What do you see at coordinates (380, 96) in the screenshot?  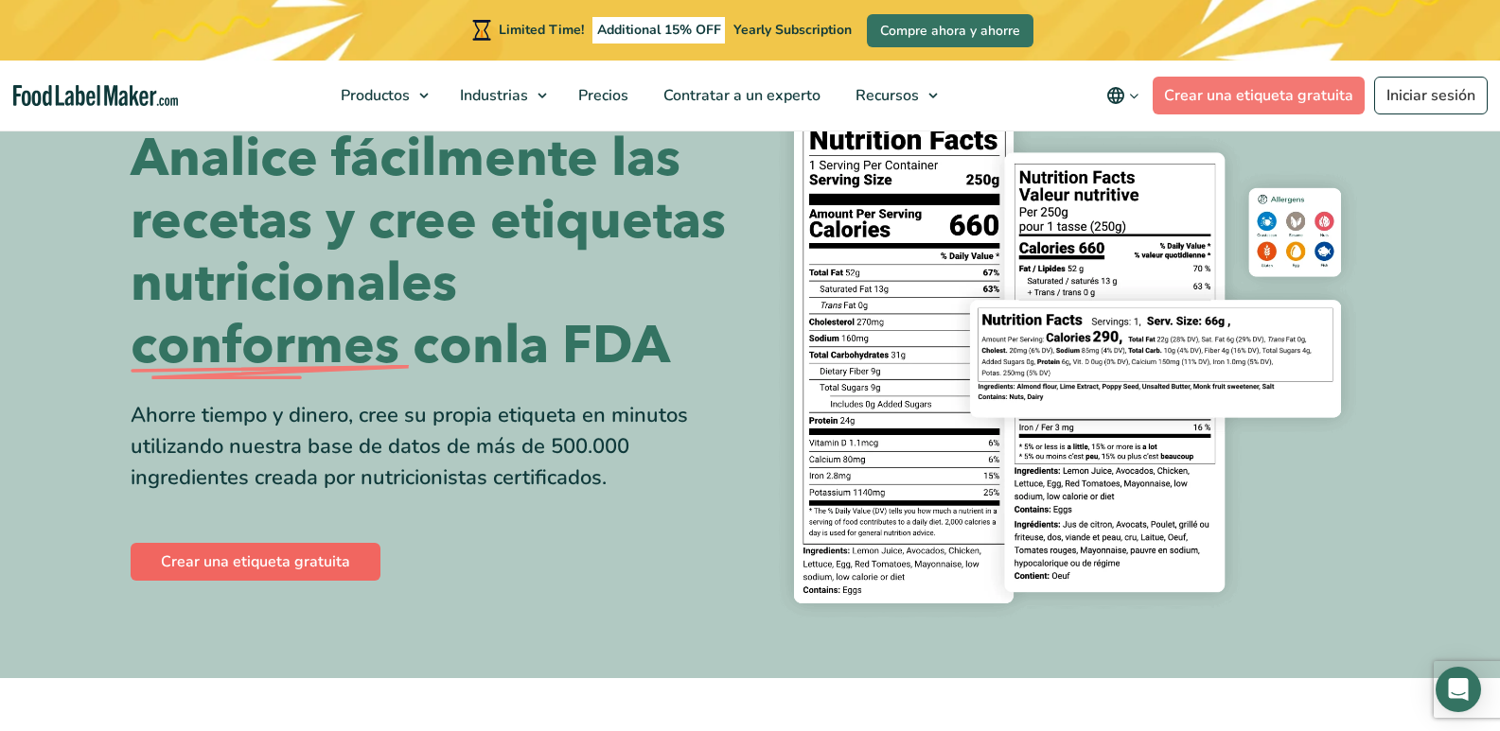 I see `a: Productos` at bounding box center [380, 96].